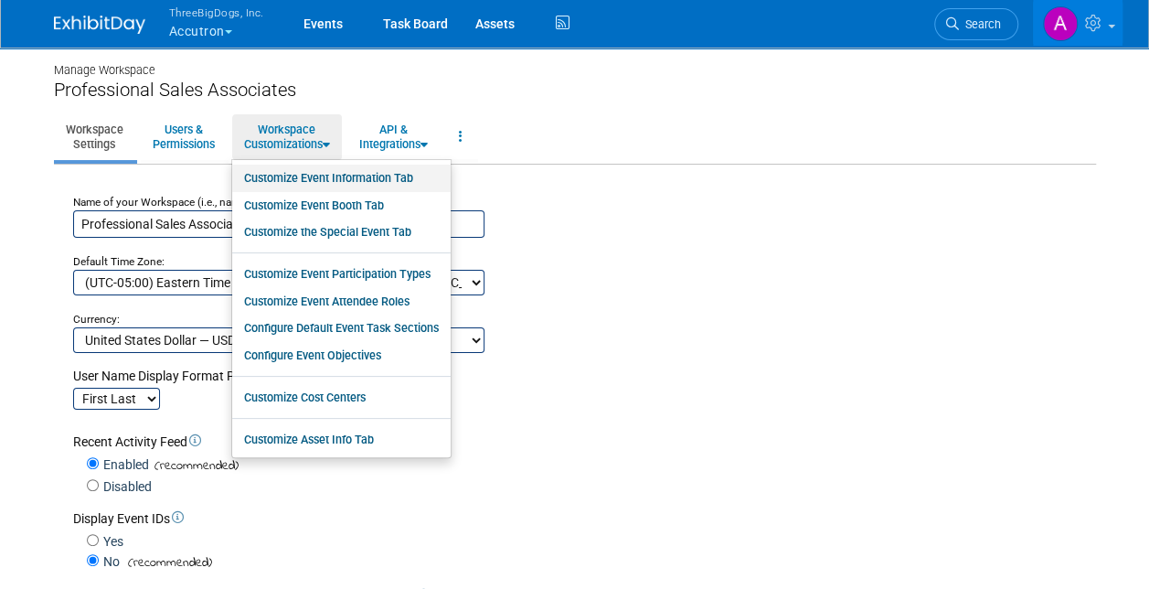 The image size is (1149, 589). Describe the element at coordinates (341, 274) in the screenshot. I see `a: Customize Event Participation Types` at that location.